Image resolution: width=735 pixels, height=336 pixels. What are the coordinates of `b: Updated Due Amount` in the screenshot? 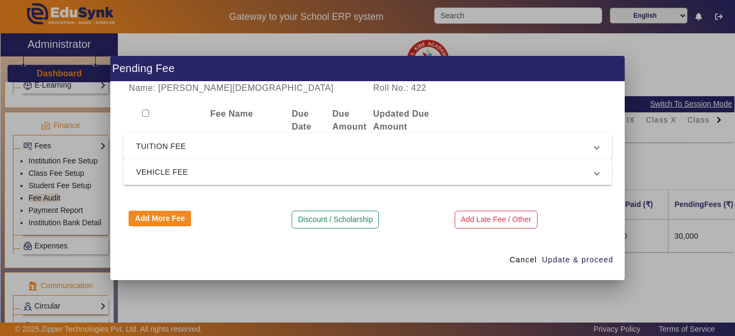 It's located at (401, 120).